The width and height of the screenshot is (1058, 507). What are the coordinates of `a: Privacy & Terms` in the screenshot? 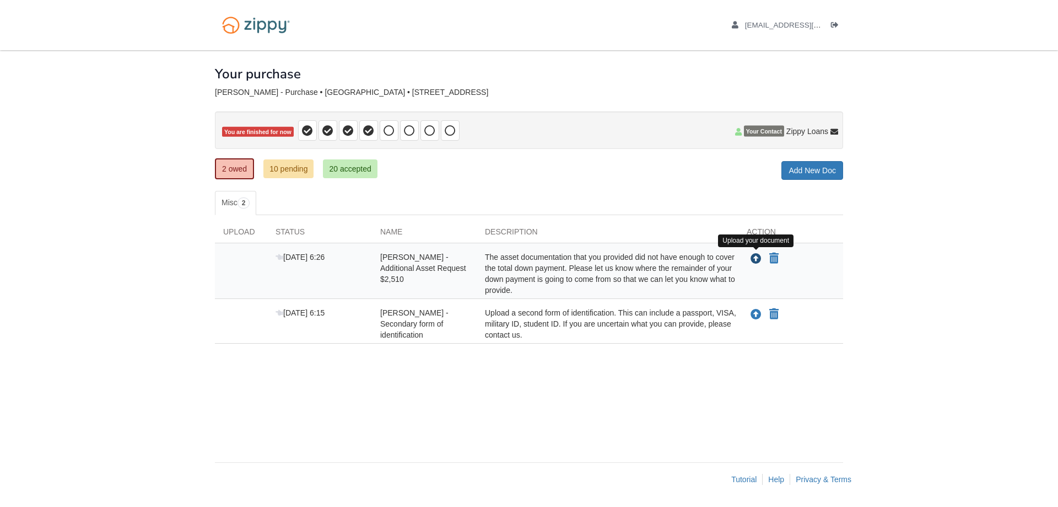 It's located at (824, 479).